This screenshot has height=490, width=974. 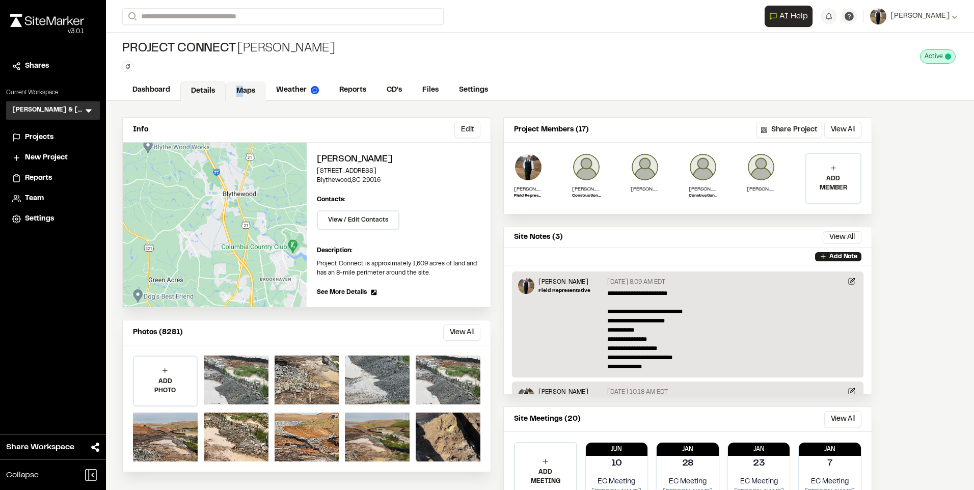 What do you see at coordinates (398, 269) in the screenshot?
I see `p: Project Connect is approximately 1,609 acres of land and has an 8-mile perimeter around the site.` at bounding box center [398, 269].